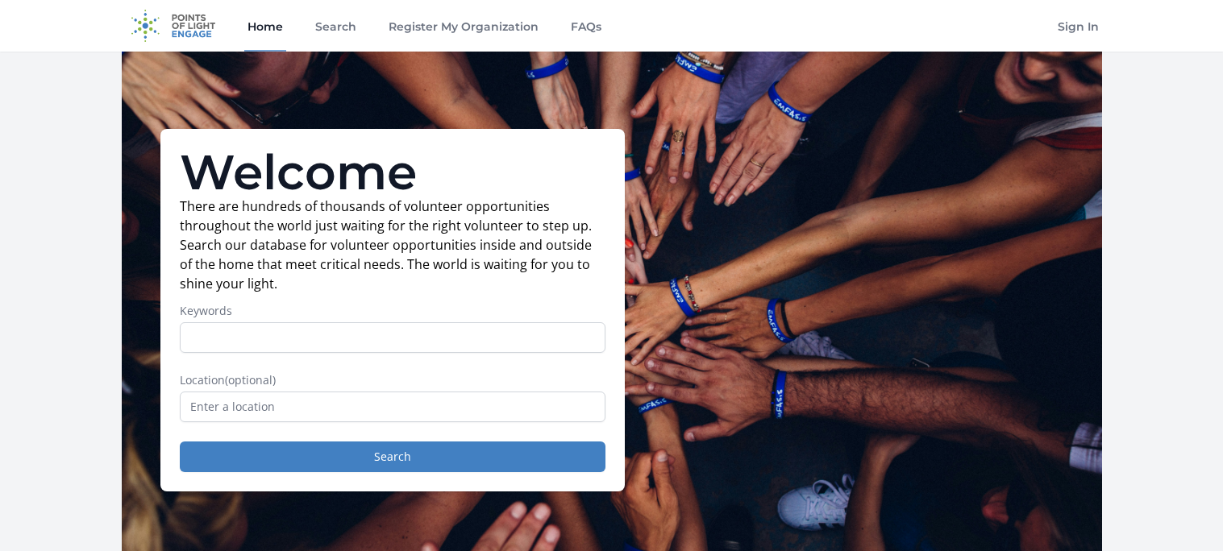 Image resolution: width=1223 pixels, height=551 pixels. Describe the element at coordinates (393, 407) in the screenshot. I see `input: Enter a location` at that location.